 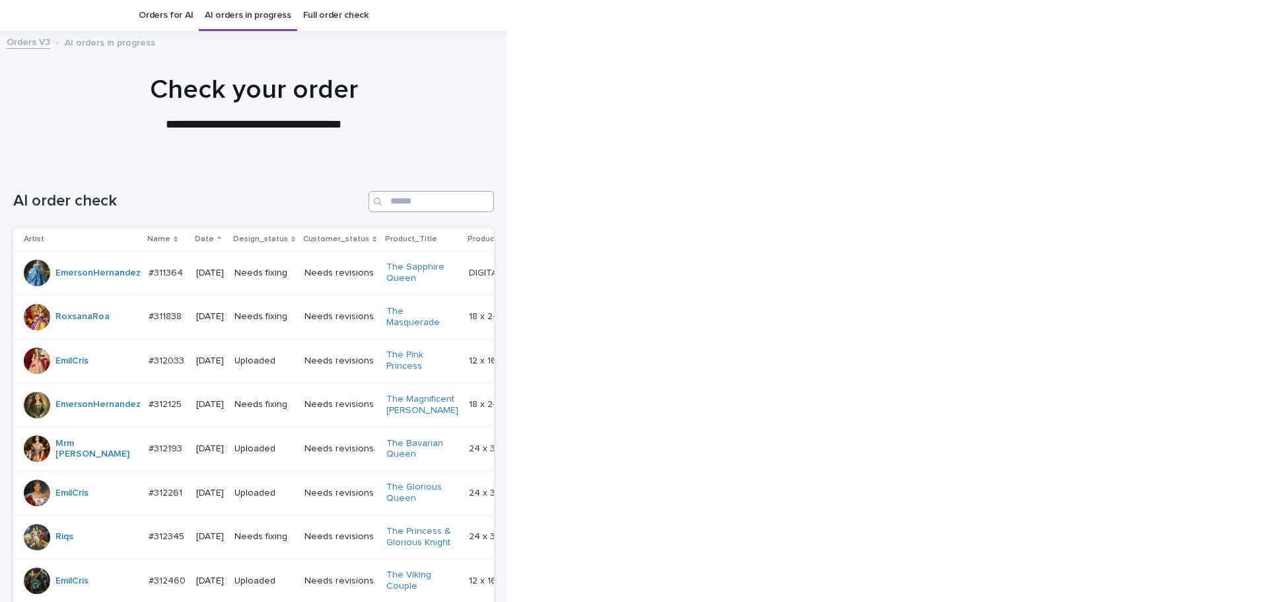 I want to click on p: #312125, so click(x=166, y=403).